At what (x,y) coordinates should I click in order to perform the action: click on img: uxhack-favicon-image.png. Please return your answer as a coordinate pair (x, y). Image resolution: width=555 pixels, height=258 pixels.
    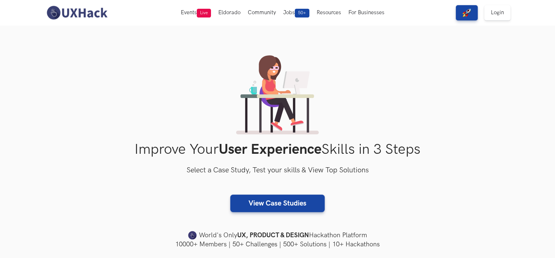
    Looking at the image, I should click on (192, 235).